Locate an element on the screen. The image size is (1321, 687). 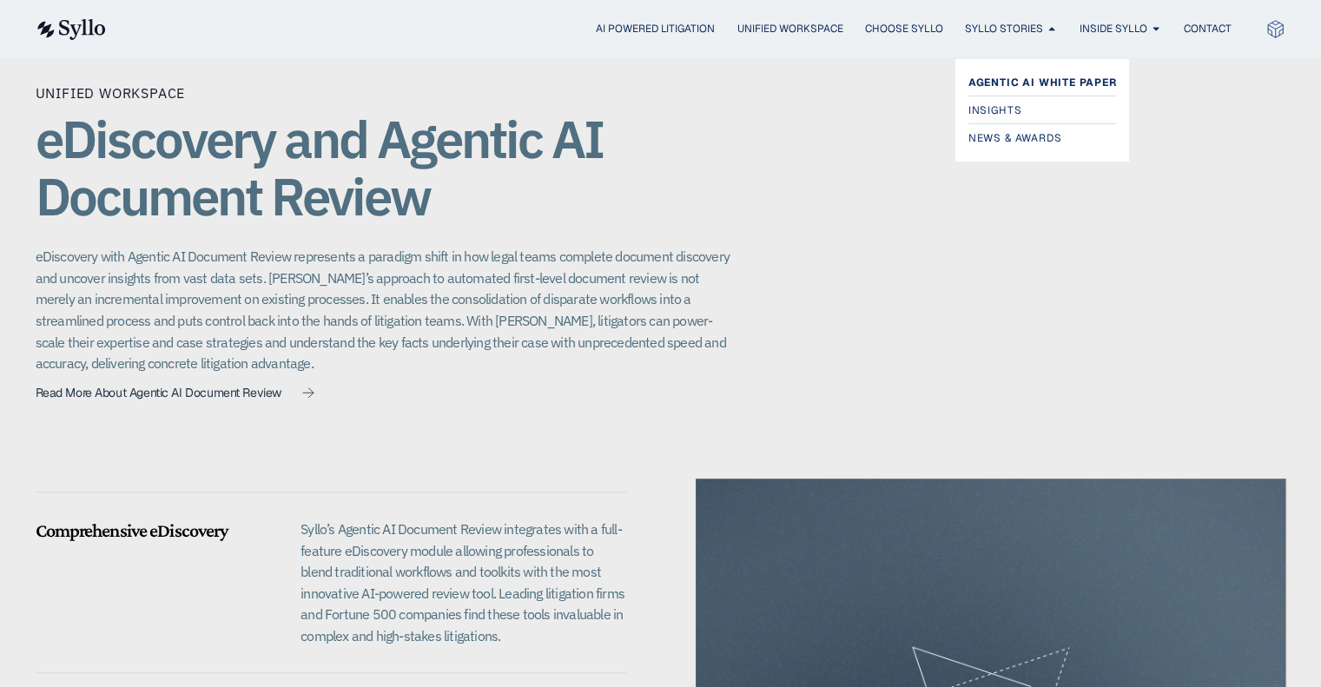
span: Choose Syllo is located at coordinates (904, 29).